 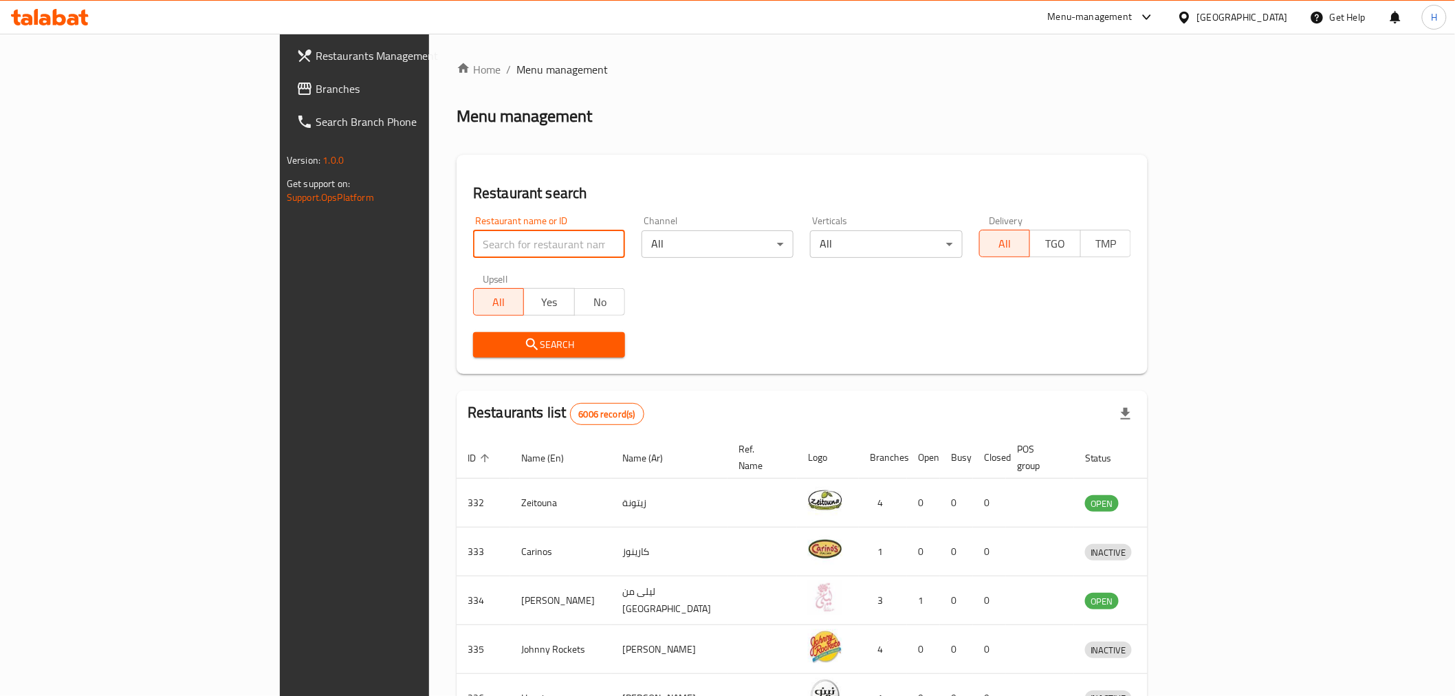 I want to click on div: Export file, so click(x=1126, y=414).